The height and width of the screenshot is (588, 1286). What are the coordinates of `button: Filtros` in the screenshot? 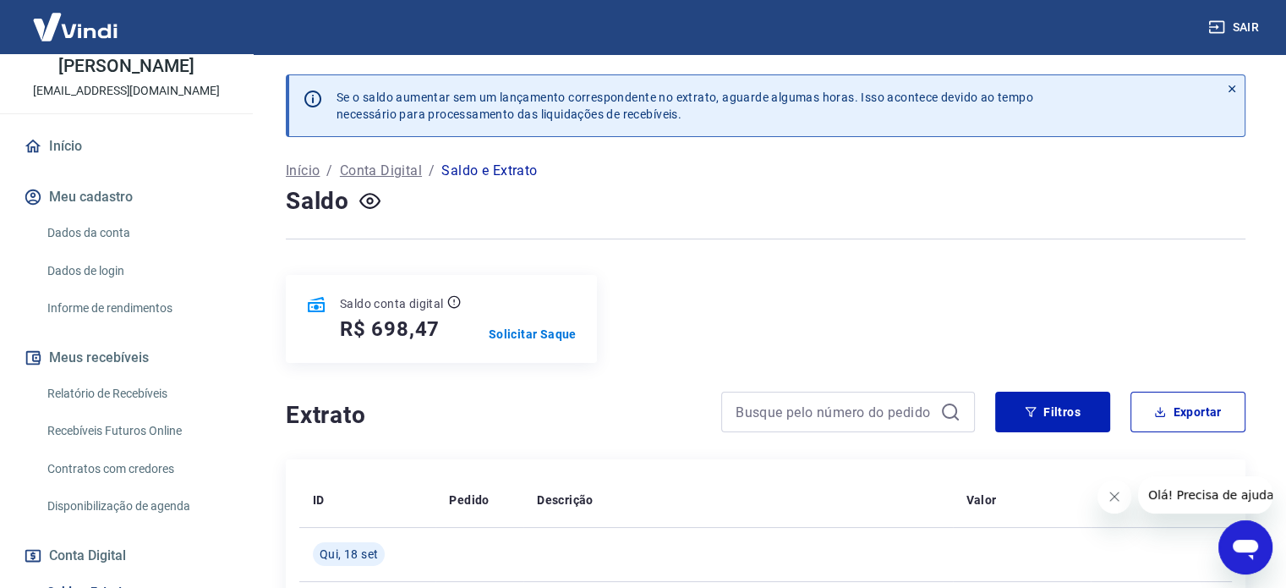 It's located at (1053, 412).